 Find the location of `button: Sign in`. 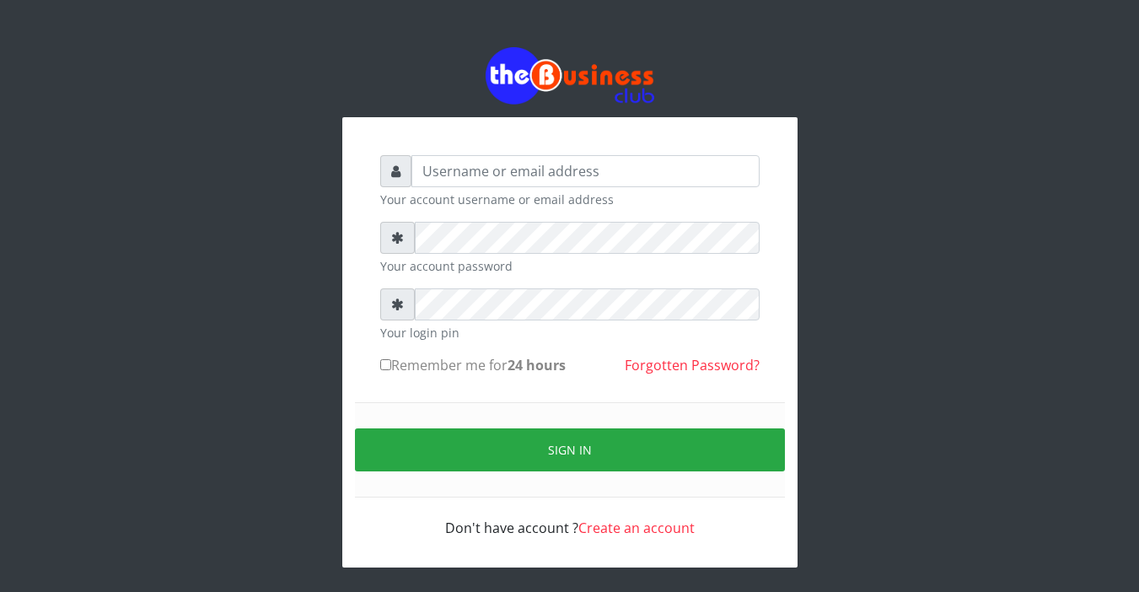

button: Sign in is located at coordinates (570, 449).